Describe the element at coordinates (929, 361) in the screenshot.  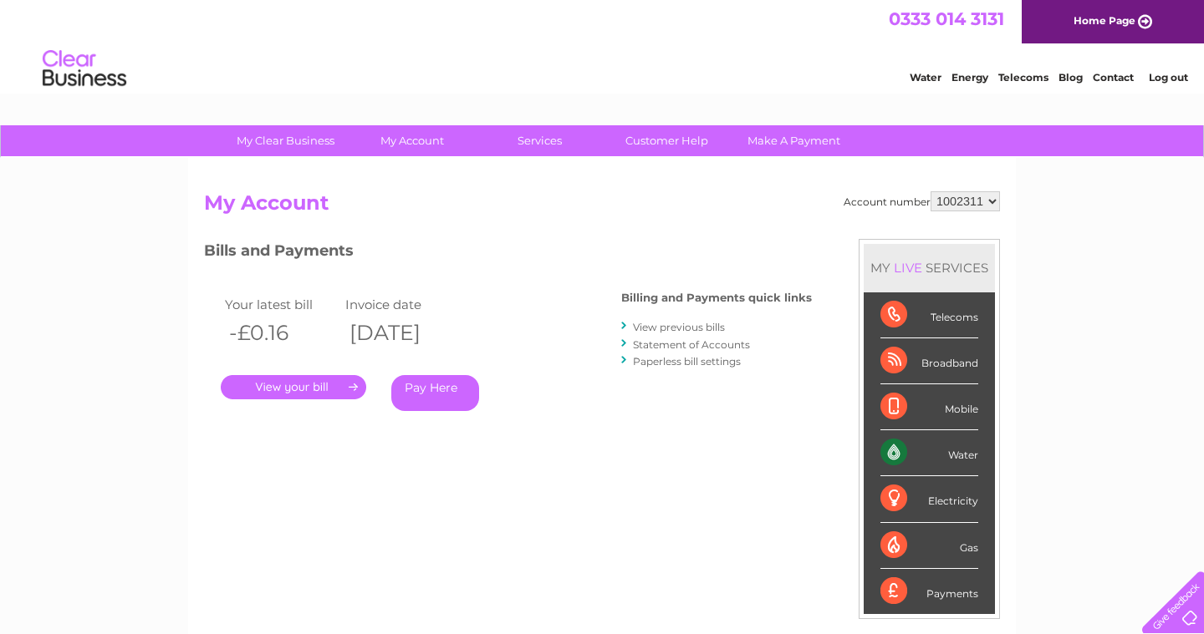
I see `div: Broadband` at that location.